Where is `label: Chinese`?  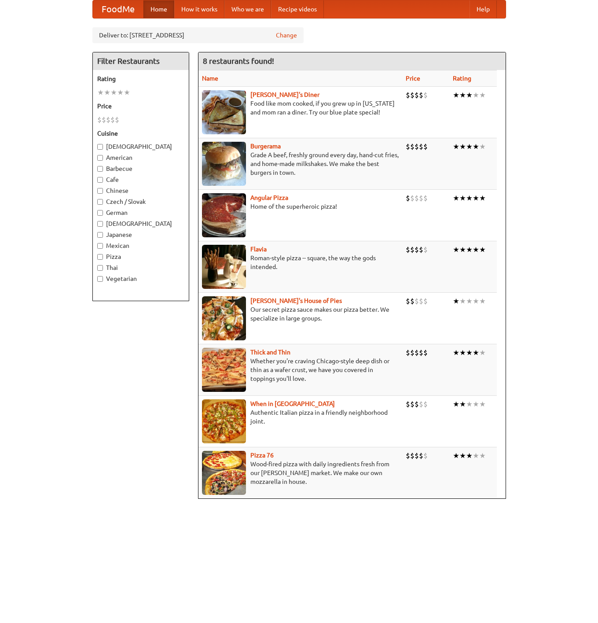 label: Chinese is located at coordinates (141, 191).